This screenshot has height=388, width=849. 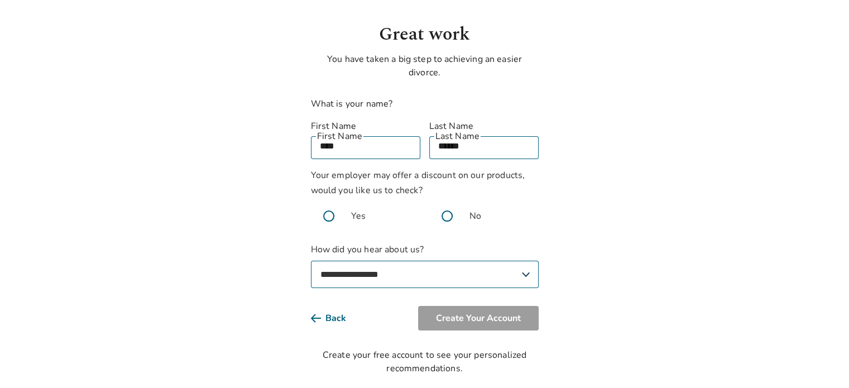 I want to click on span: Yes, so click(x=358, y=216).